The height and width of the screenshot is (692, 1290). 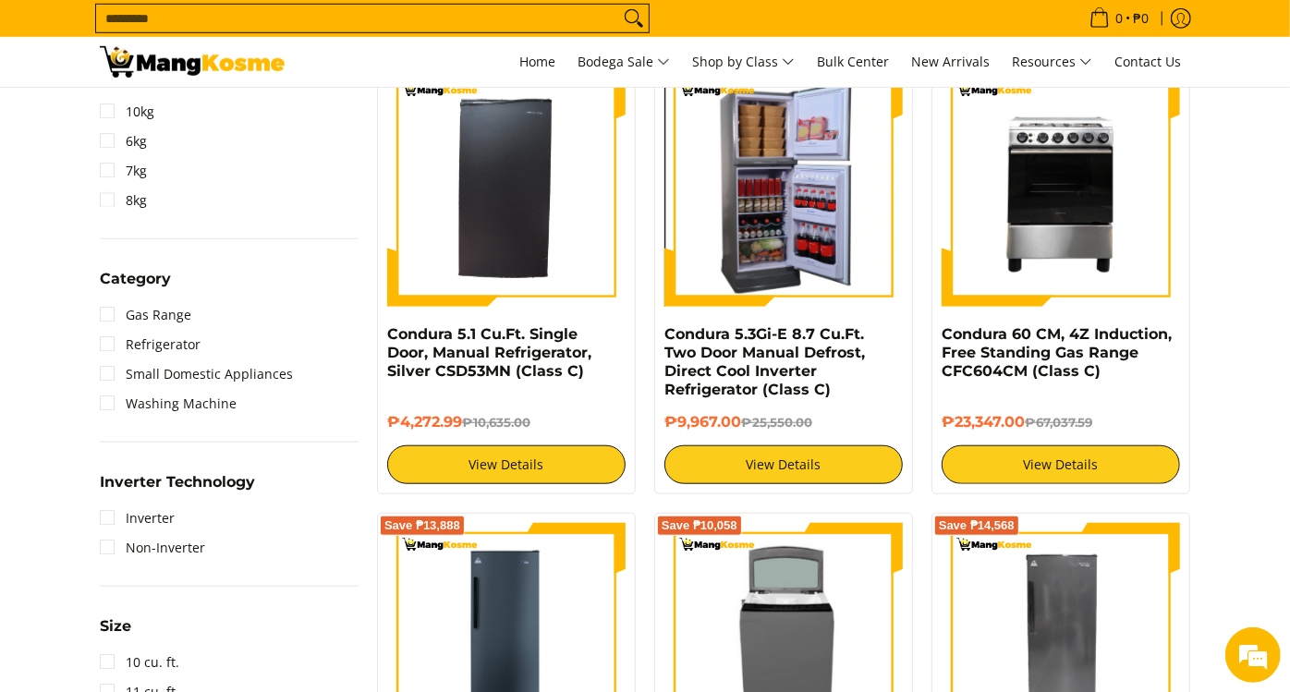 What do you see at coordinates (537, 62) in the screenshot?
I see `a: Home` at bounding box center [537, 62].